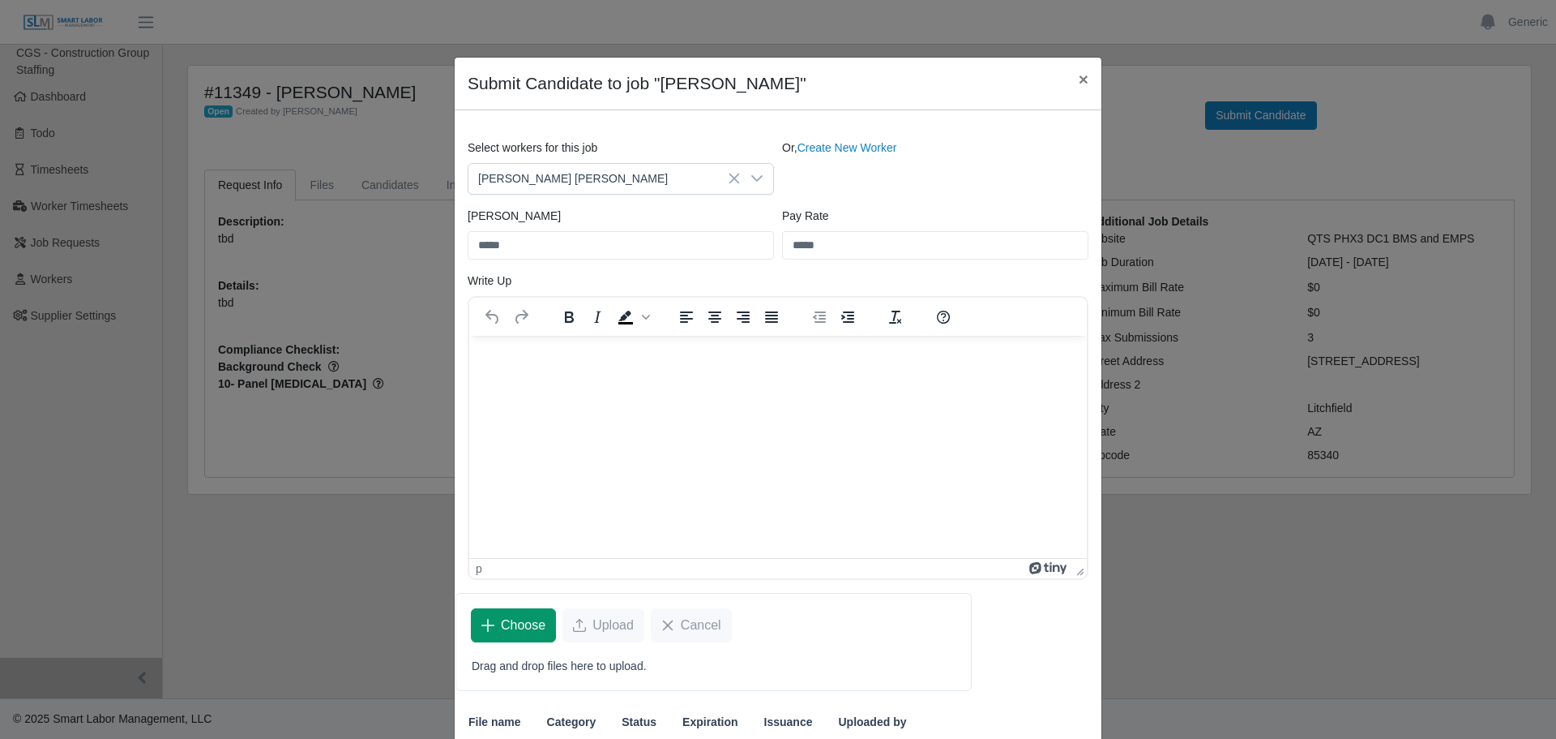 The height and width of the screenshot is (739, 1556). Describe the element at coordinates (847, 148) in the screenshot. I see `a: Create New Worker` at that location.